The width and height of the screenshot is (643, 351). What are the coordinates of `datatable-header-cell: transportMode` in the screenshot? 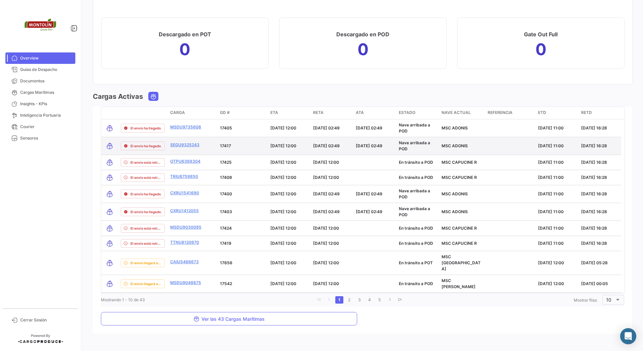 It's located at (110, 113).